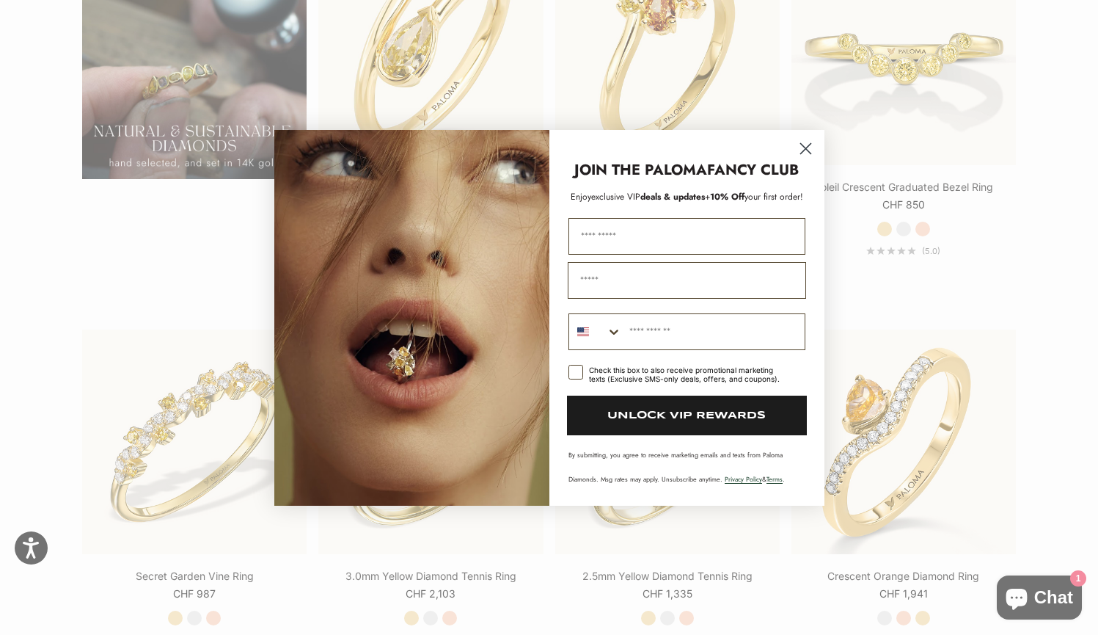  Describe the element at coordinates (412, 318) in the screenshot. I see `img: Loading...` at that location.